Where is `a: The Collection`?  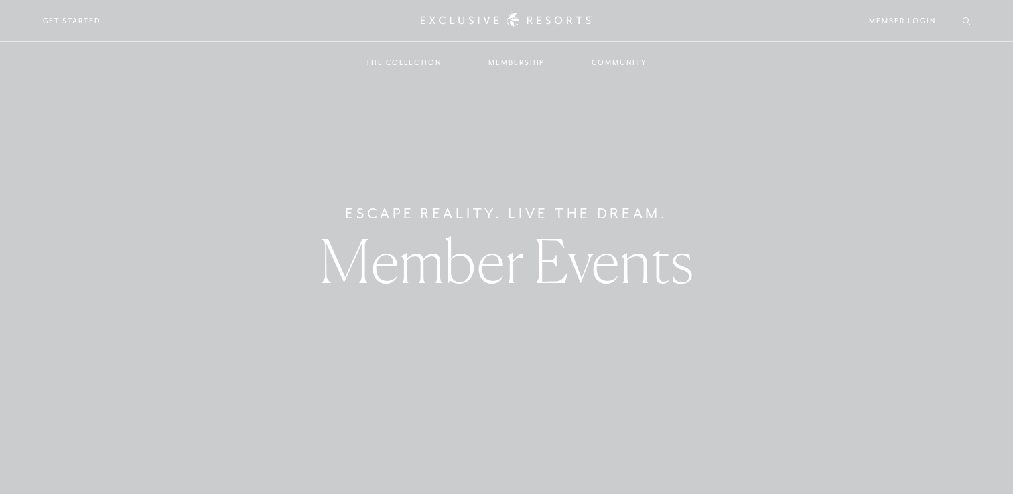
a: The Collection is located at coordinates (403, 62).